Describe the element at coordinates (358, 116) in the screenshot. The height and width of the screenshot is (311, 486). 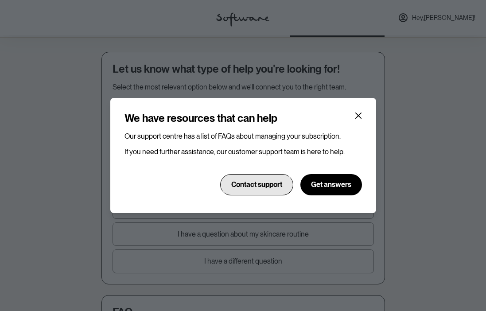
I see `button: Close` at that location.